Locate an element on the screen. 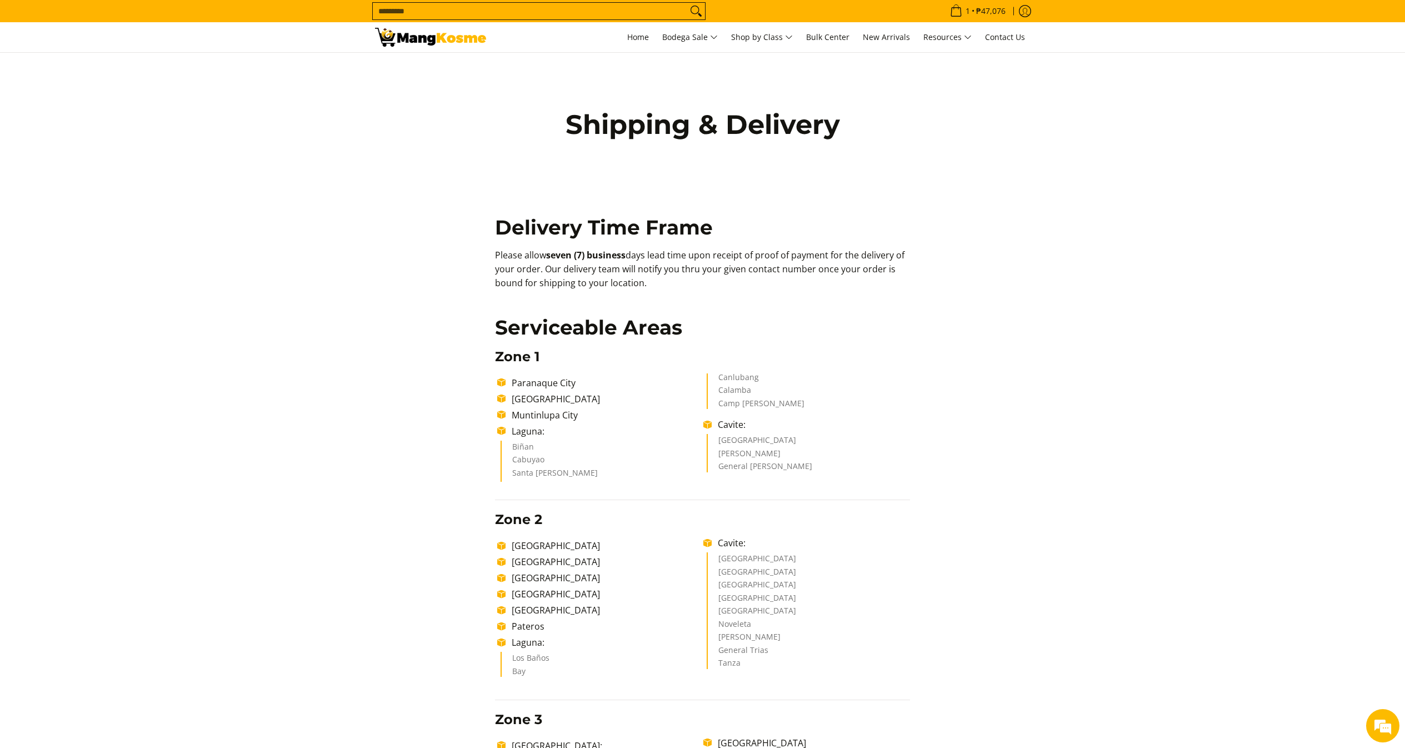 The image size is (1405, 748). li: Noveleta is located at coordinates (809, 627).